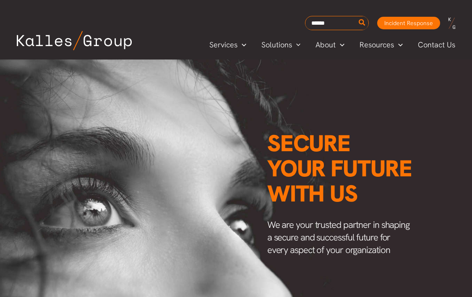  What do you see at coordinates (408, 23) in the screenshot?
I see `div: Incident Response` at bounding box center [408, 23].